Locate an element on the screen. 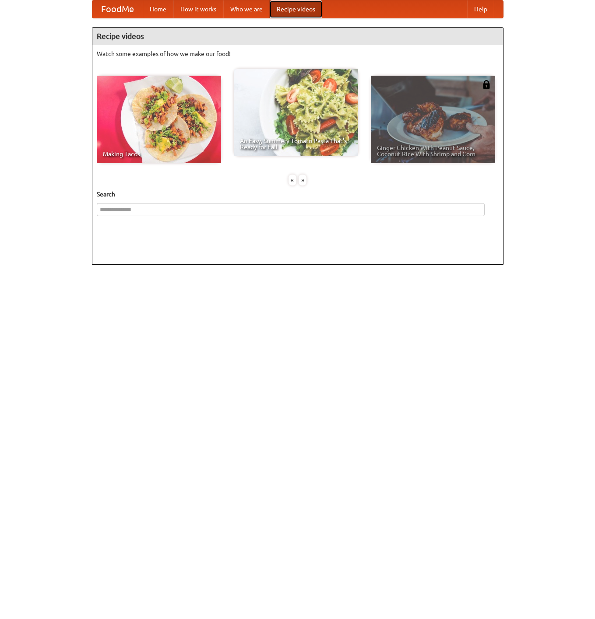  p: Watch some examples of how we make our food! is located at coordinates (298, 54).